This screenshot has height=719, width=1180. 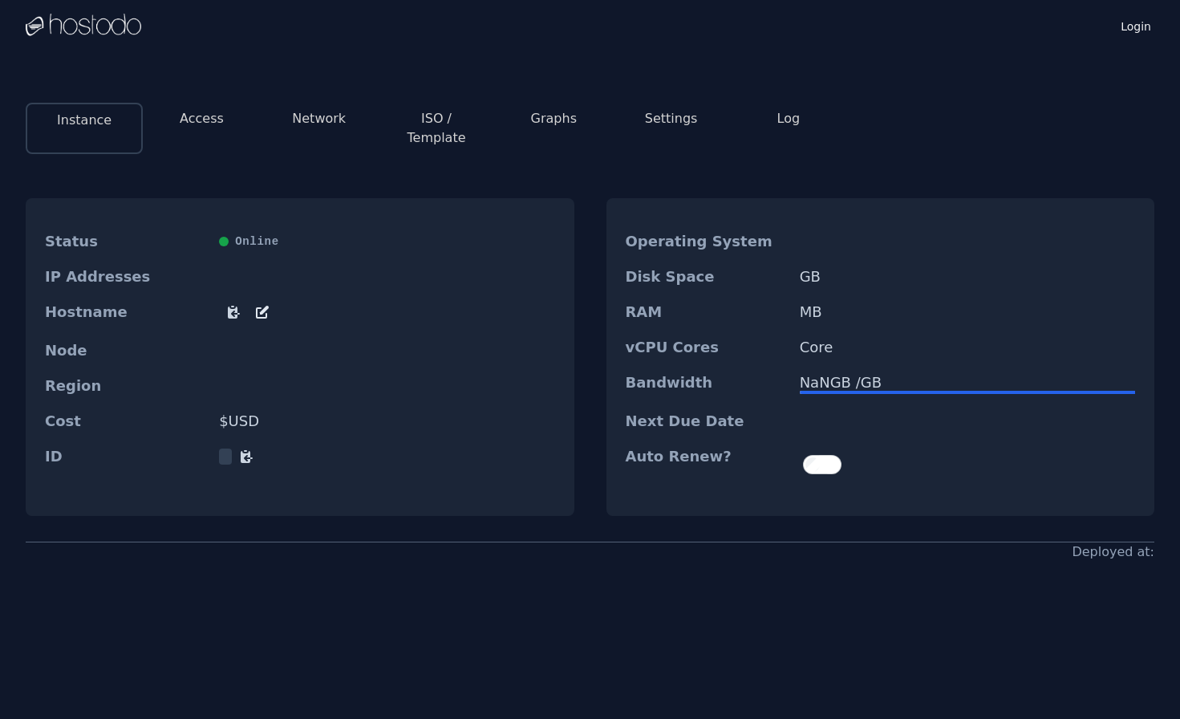 What do you see at coordinates (706, 384) in the screenshot?
I see `dt: Bandwidth` at bounding box center [706, 384].